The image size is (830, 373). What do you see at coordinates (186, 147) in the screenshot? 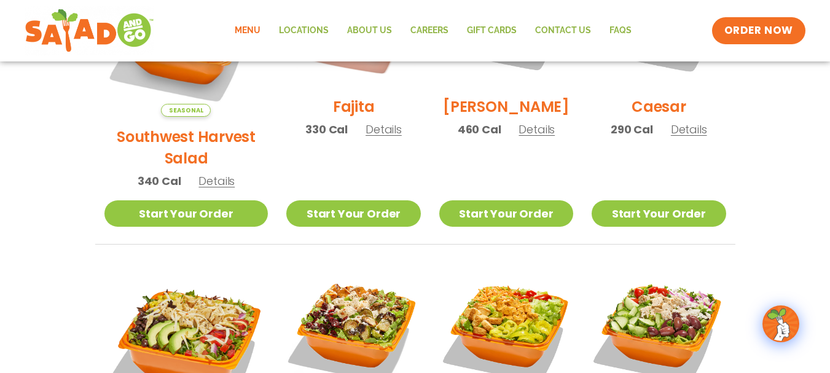
I see `h2: Southwest Harvest Salad` at bounding box center [186, 147].